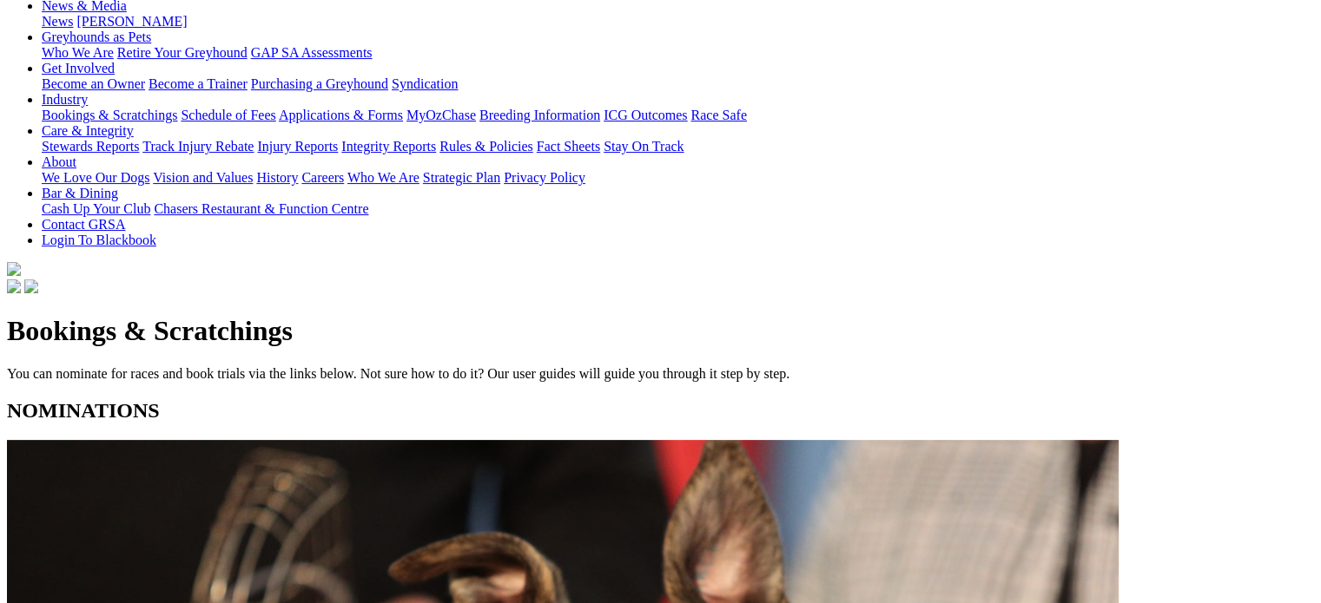 This screenshot has width=1321, height=603. I want to click on img: twitter.svg, so click(31, 287).